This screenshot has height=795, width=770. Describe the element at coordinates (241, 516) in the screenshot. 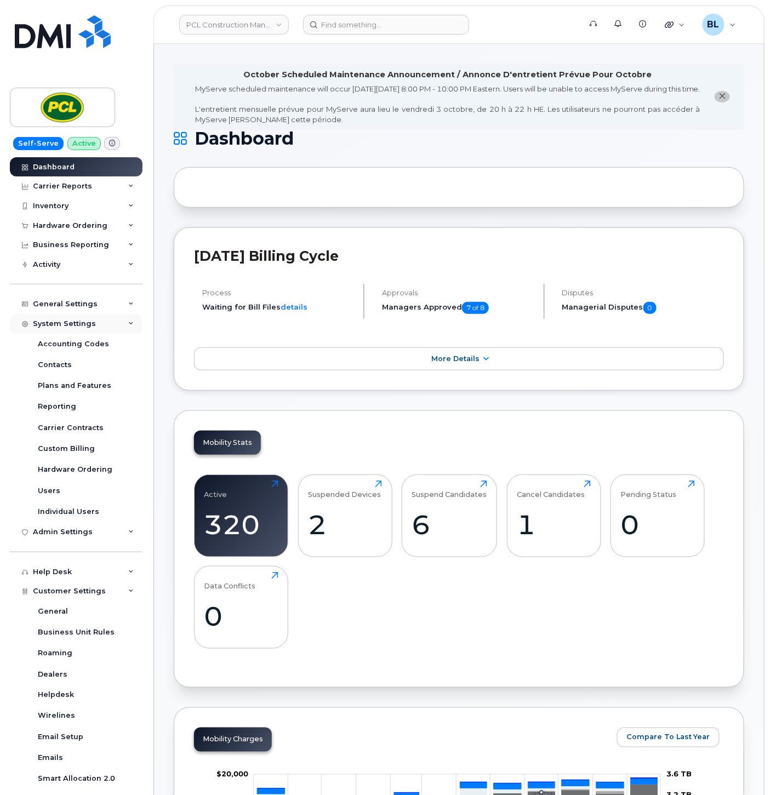

I see `a: Active320` at that location.